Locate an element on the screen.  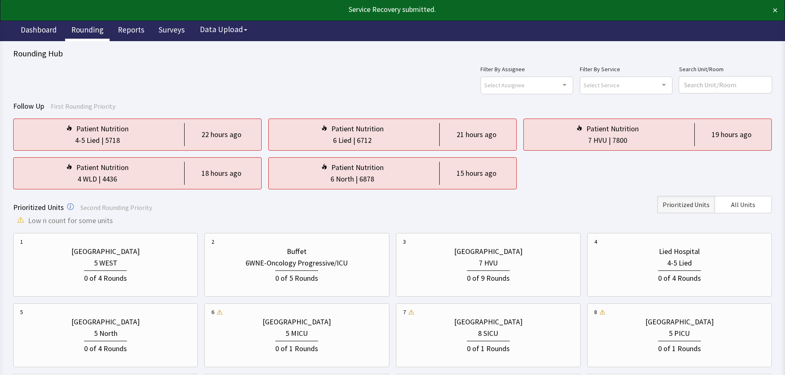
span: Second Rounding Priority is located at coordinates (116, 208).